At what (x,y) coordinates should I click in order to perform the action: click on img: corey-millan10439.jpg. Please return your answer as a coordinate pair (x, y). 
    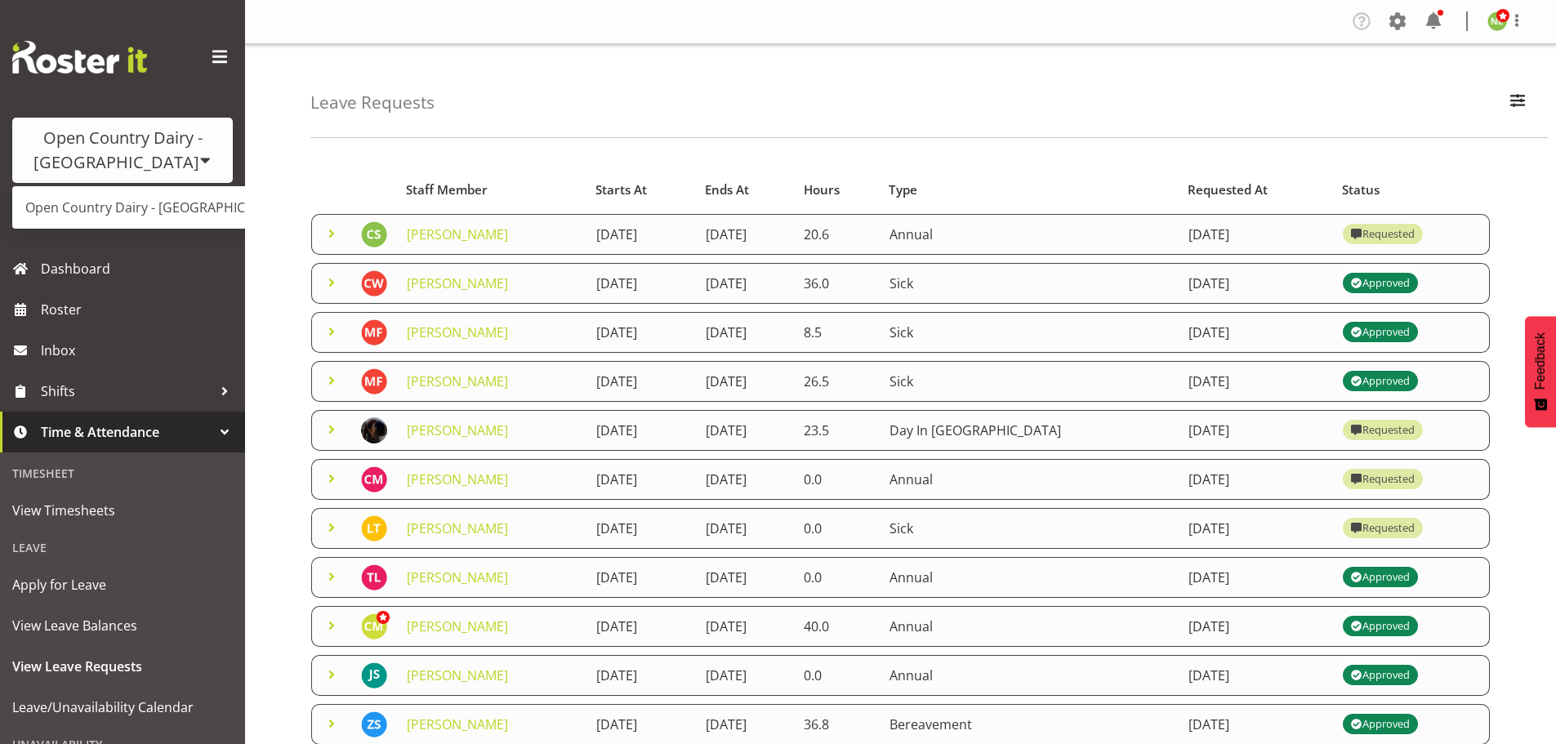
    Looking at the image, I should click on (374, 627).